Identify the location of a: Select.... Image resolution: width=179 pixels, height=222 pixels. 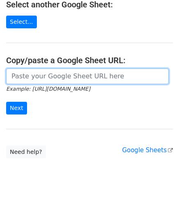
(21, 22).